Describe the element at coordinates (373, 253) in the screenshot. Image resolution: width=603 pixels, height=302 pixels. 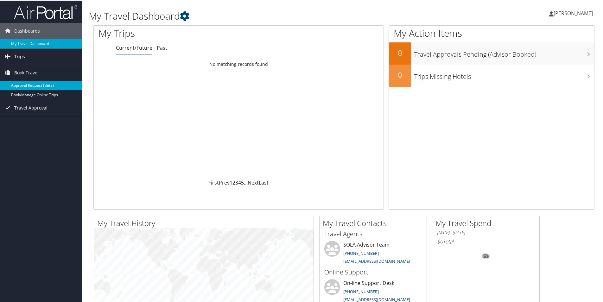
I see `li: SOLA Advisor Team` at that location.